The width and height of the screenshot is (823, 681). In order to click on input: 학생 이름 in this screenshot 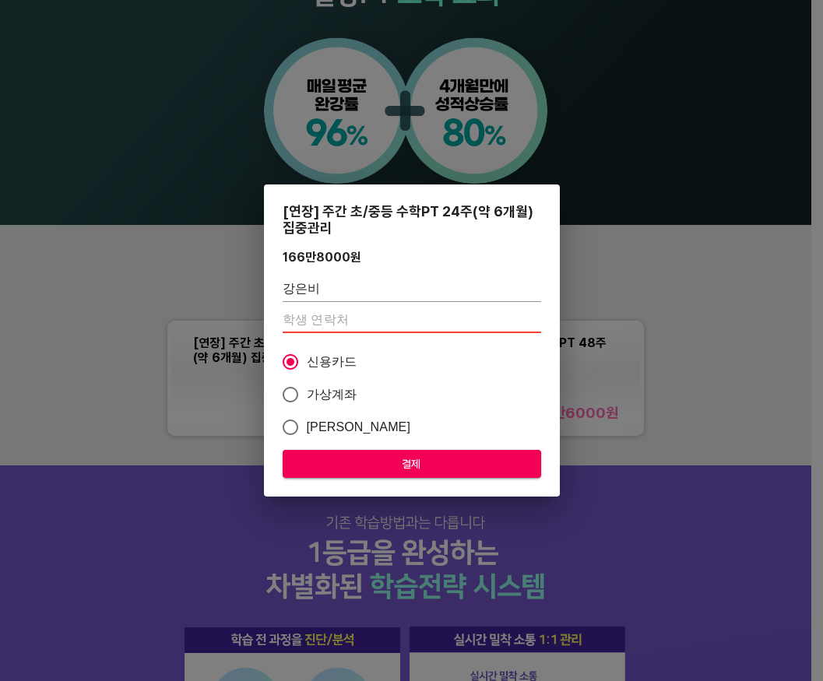, I will do `click(412, 290)`.